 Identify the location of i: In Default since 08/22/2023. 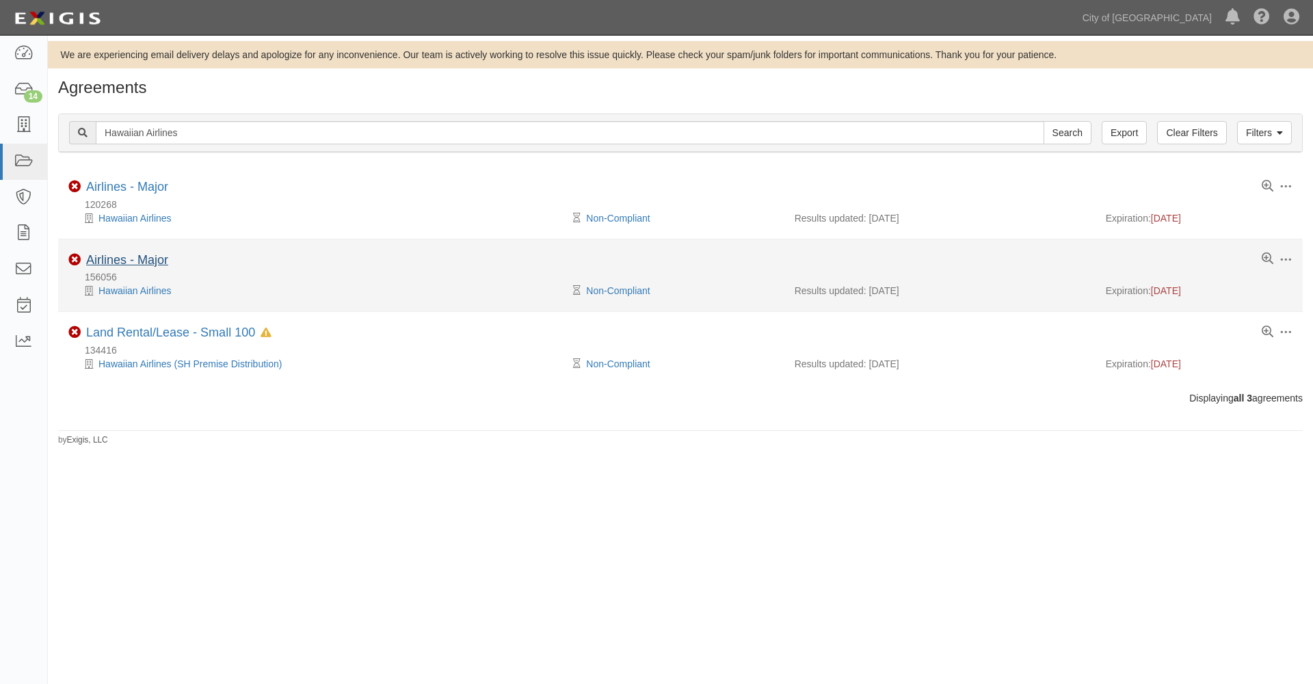
(266, 333).